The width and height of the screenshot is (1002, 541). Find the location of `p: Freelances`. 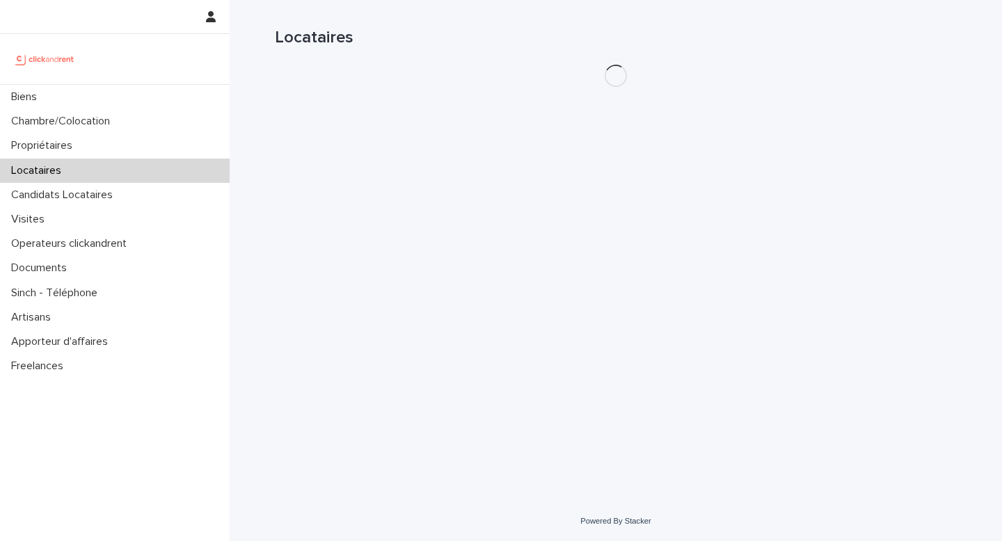

p: Freelances is located at coordinates (40, 366).